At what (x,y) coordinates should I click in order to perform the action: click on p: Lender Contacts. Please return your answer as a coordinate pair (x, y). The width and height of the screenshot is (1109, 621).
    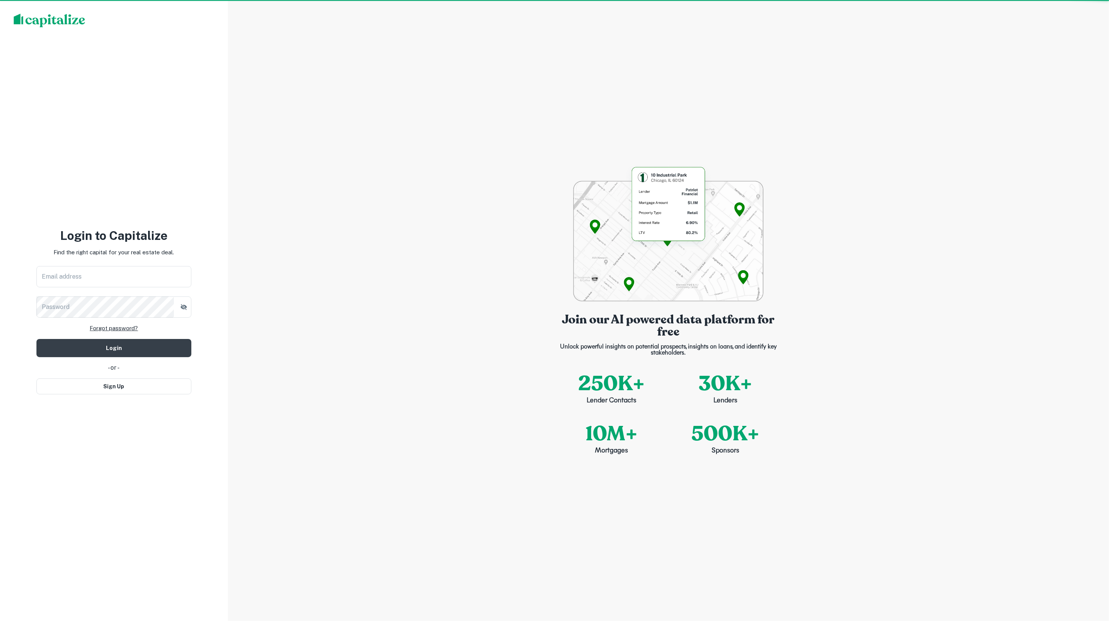
    Looking at the image, I should click on (611, 401).